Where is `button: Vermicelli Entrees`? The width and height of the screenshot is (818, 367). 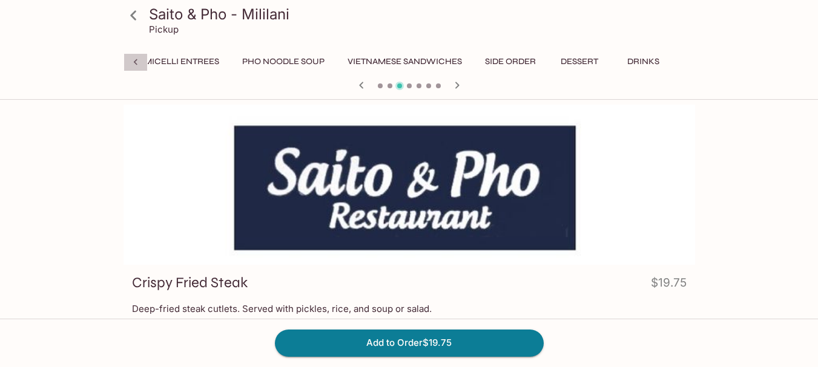
button: Vermicelli Entrees is located at coordinates (173, 62).